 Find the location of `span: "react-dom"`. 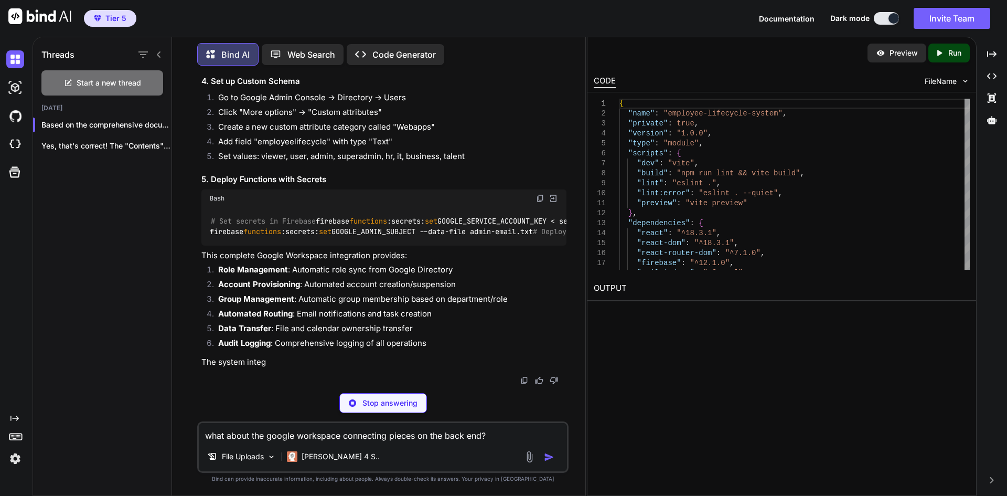

span: "react-dom" is located at coordinates (661, 243).